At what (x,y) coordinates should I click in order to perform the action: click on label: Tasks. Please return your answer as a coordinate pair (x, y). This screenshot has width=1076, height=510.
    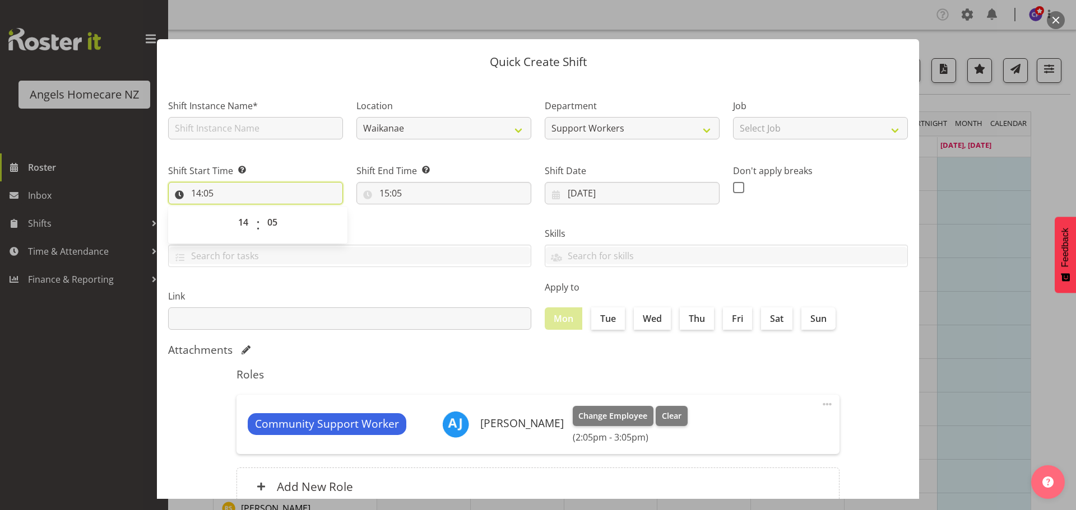
    Looking at the image, I should click on (350, 234).